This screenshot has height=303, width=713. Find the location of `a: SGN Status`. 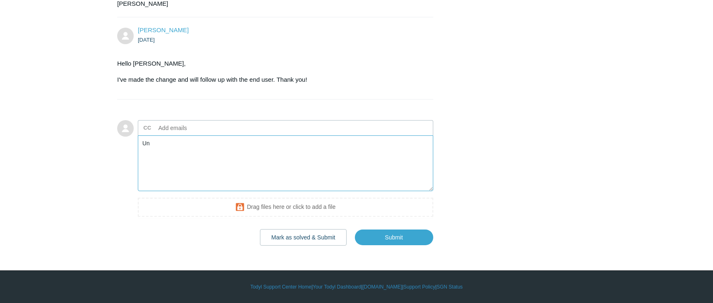

a: SGN Status is located at coordinates (450, 287).